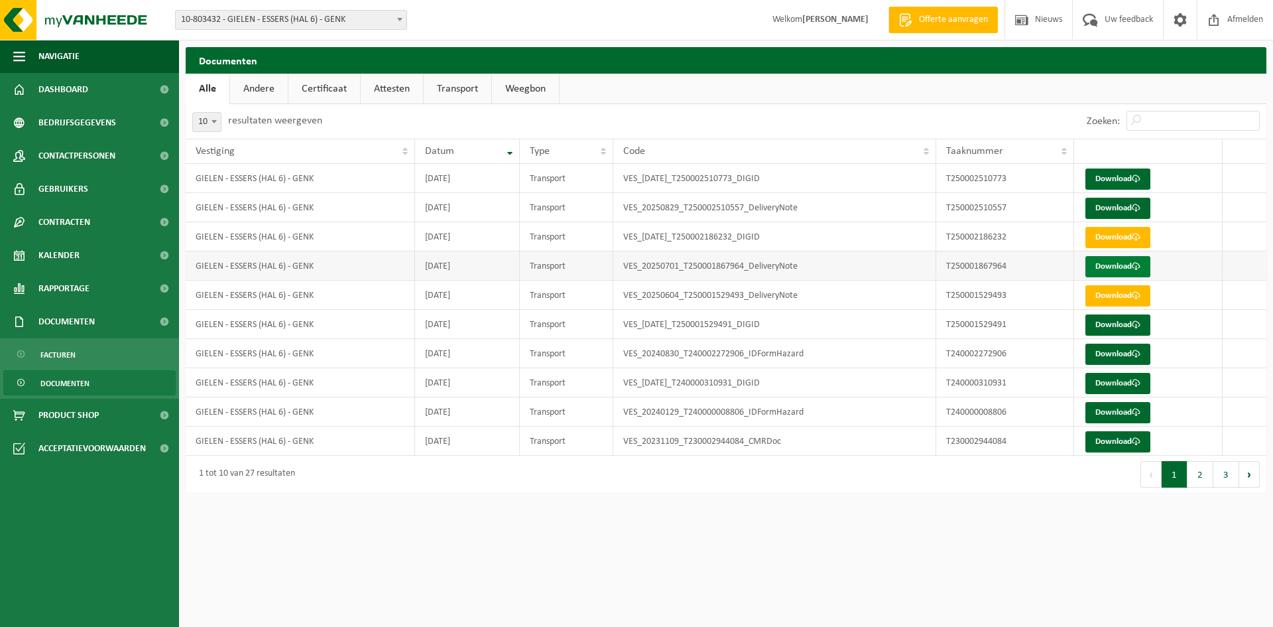  Describe the element at coordinates (1226, 474) in the screenshot. I see `button: 3` at that location.